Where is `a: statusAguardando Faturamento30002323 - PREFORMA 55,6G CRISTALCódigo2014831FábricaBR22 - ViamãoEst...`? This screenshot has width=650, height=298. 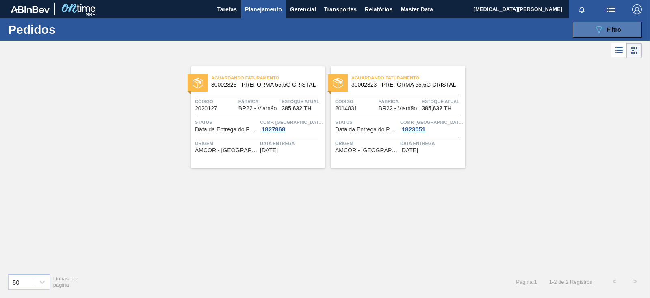 a: statusAguardando Faturamento30002323 - PREFORMA 55,6G CRISTALCódigo2014831FábricaBR22 - ViamãoEst... is located at coordinates (395, 117).